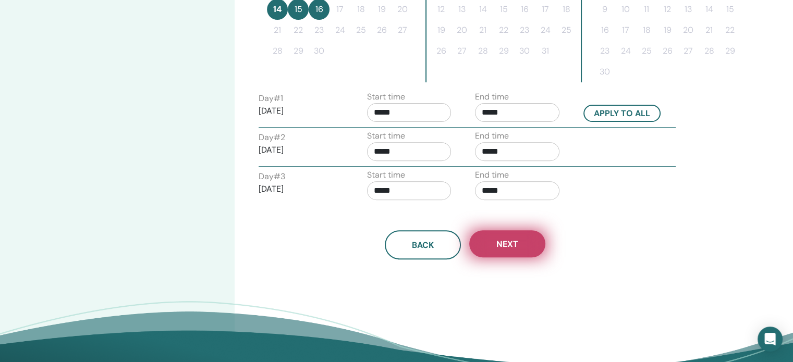 The width and height of the screenshot is (793, 362). I want to click on label: Day # 3, so click(272, 177).